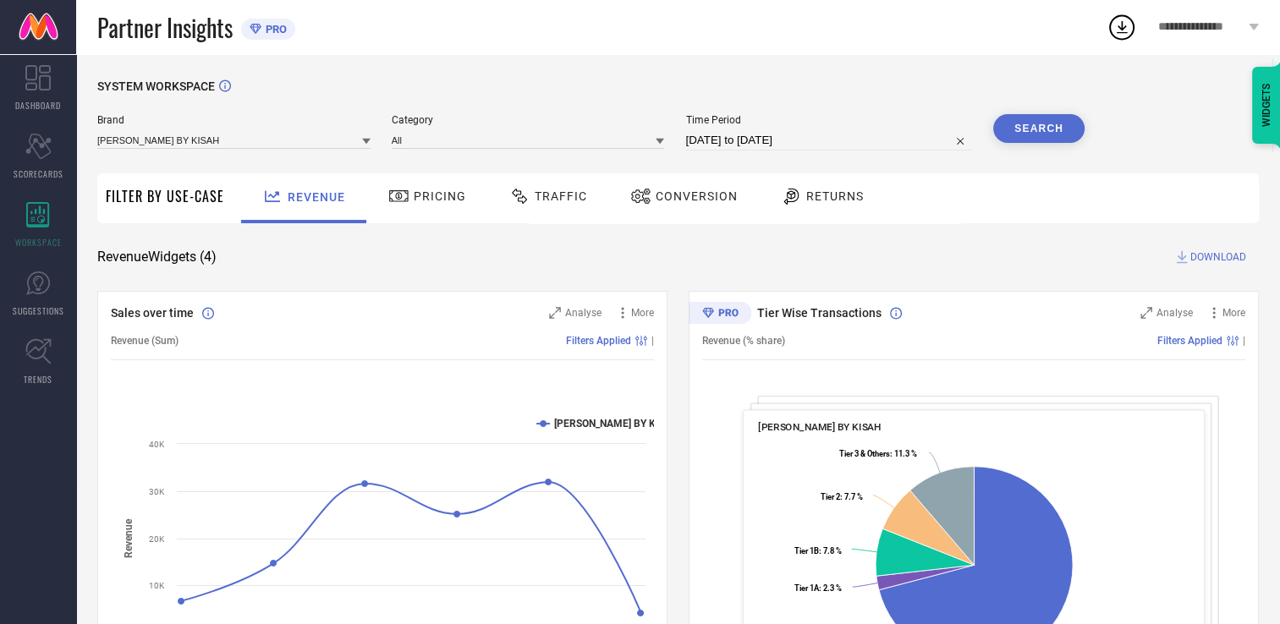 The image size is (1280, 624). Describe the element at coordinates (819, 313) in the screenshot. I see `span: Tier Wise Transactions` at that location.